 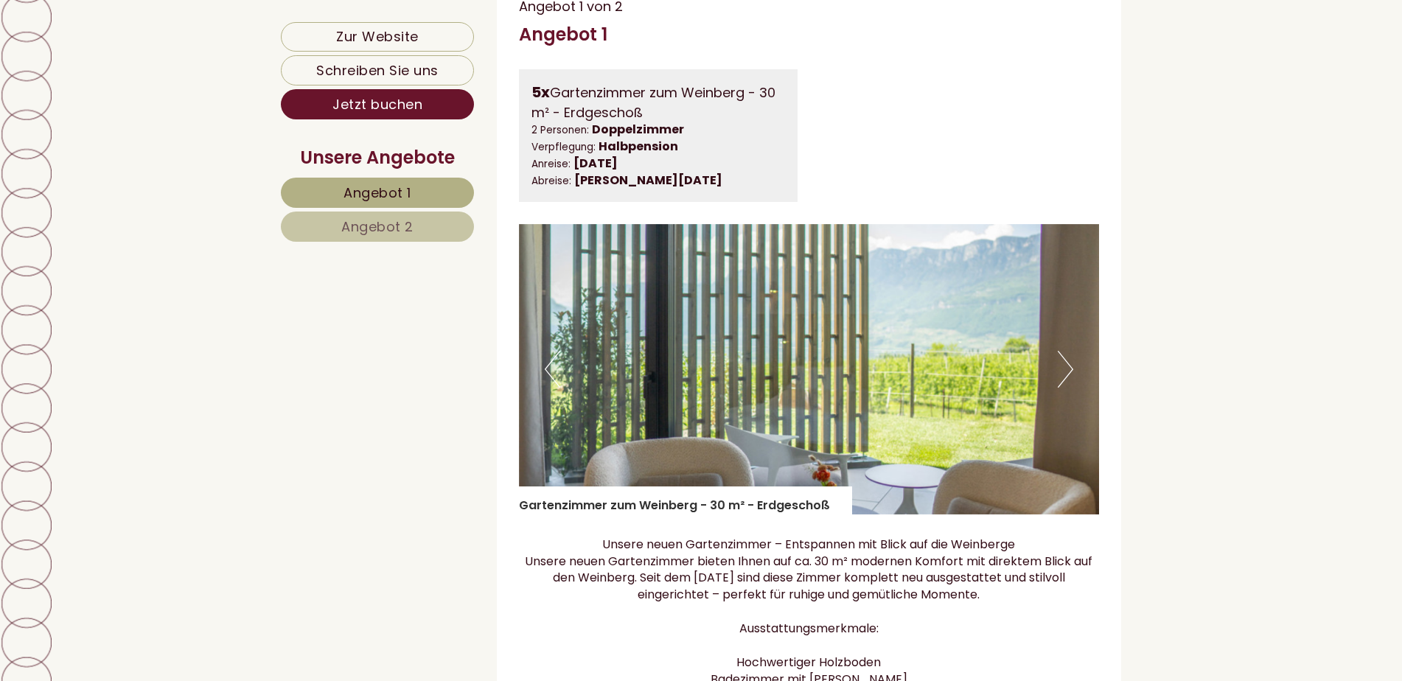 What do you see at coordinates (532, 399) in the screenshot?
I see `button: Senden` at bounding box center [532, 399].